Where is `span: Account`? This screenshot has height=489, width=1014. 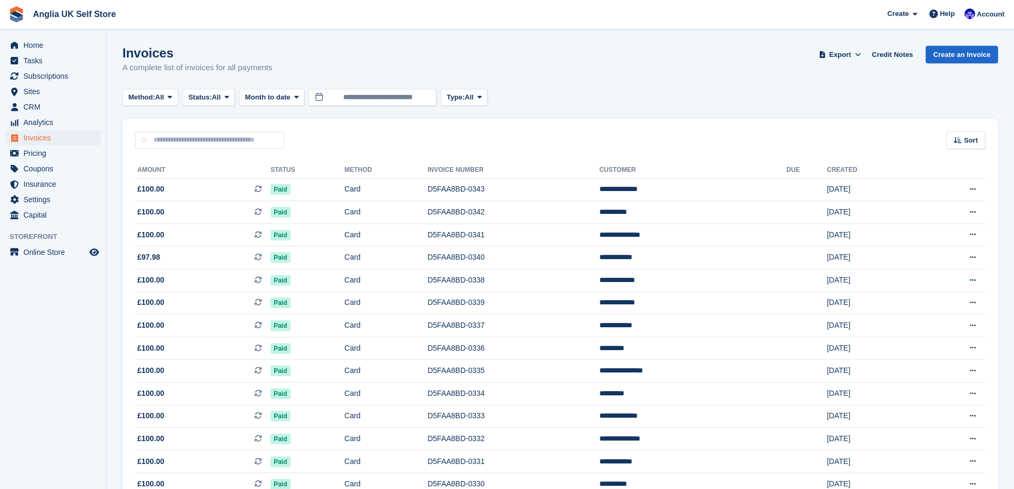 span: Account is located at coordinates (990, 14).